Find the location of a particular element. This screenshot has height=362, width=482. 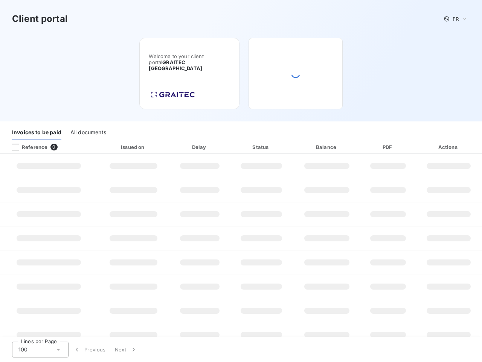

div: Issued on is located at coordinates (133, 147).